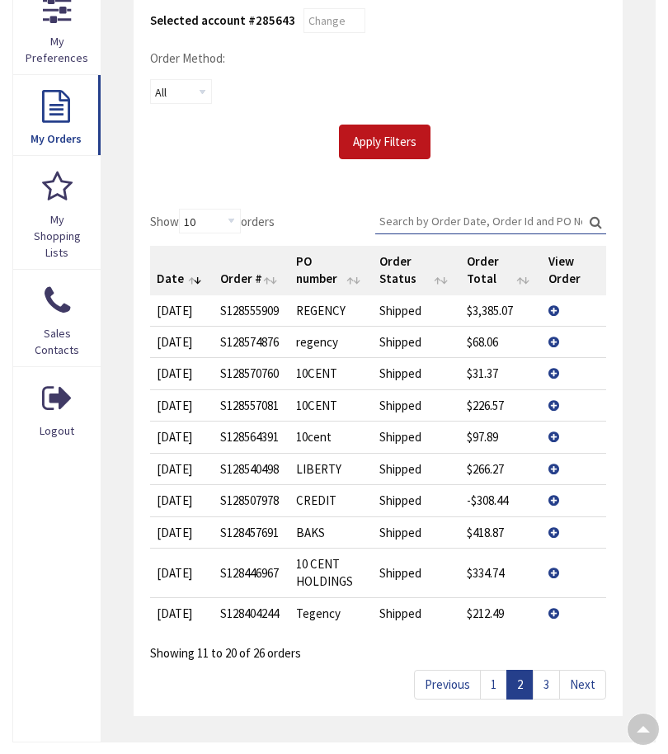 This screenshot has height=754, width=668. I want to click on a: My Shopping Lists, so click(57, 212).